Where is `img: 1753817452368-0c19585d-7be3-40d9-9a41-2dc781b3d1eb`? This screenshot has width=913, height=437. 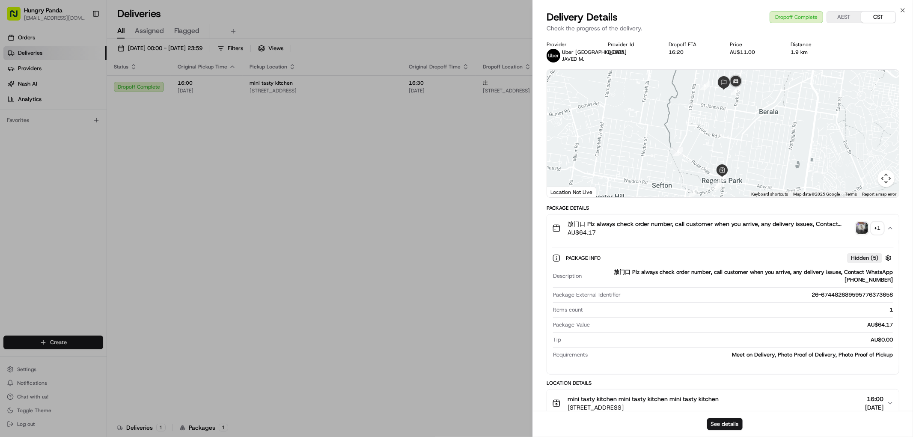 img: 1753817452368-0c19585d-7be3-40d9-9a41-2dc781b3d1eb is located at coordinates (26, 90).